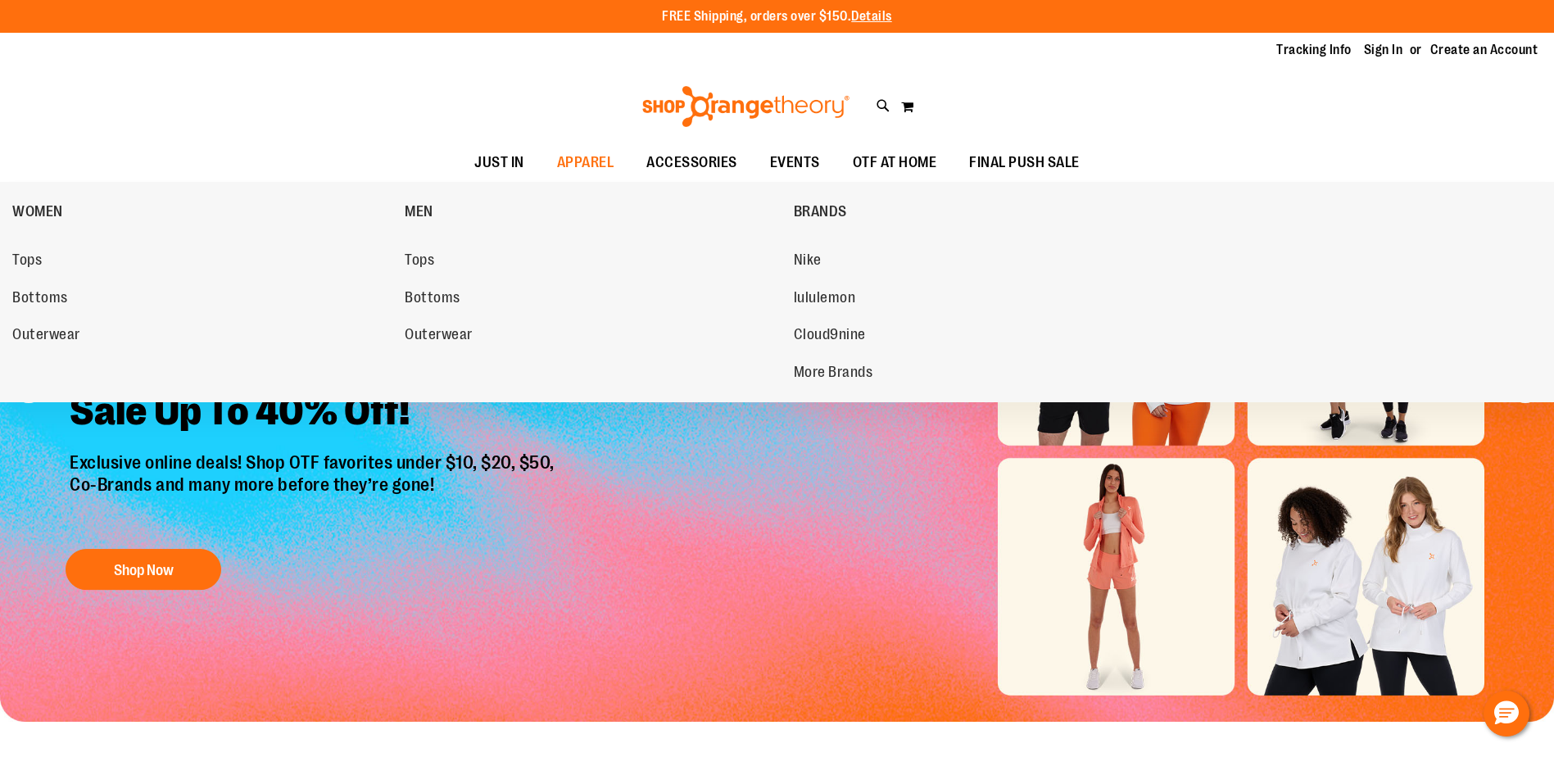 The image size is (1554, 757). Describe the element at coordinates (591, 298) in the screenshot. I see `a: Bottoms` at that location.